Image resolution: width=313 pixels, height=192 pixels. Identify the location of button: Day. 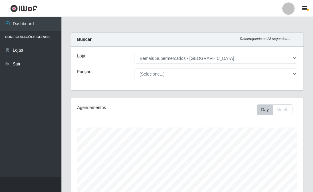
(265, 110).